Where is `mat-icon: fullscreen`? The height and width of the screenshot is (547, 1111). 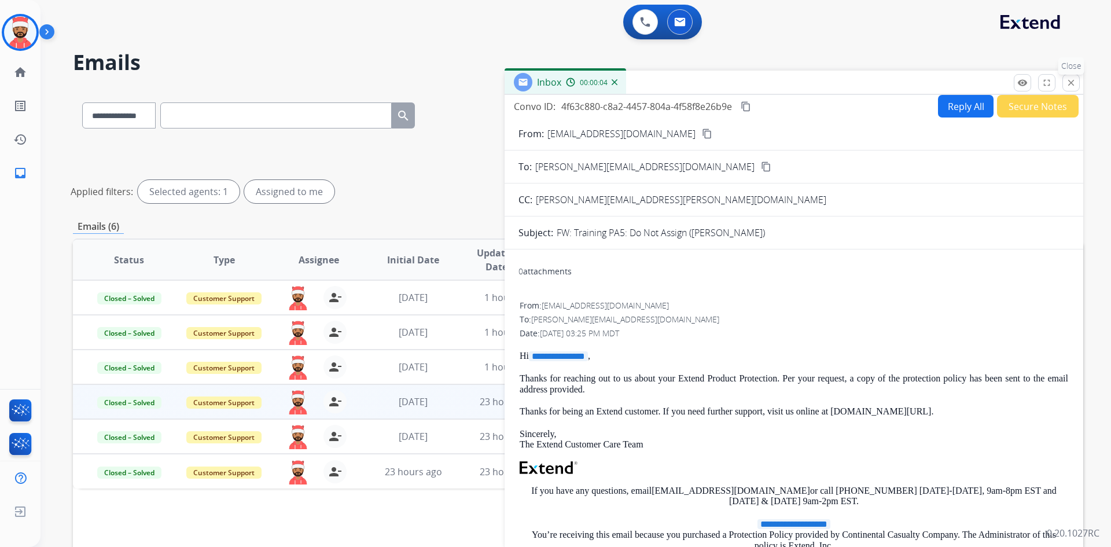 mat-icon: fullscreen is located at coordinates (1047, 83).